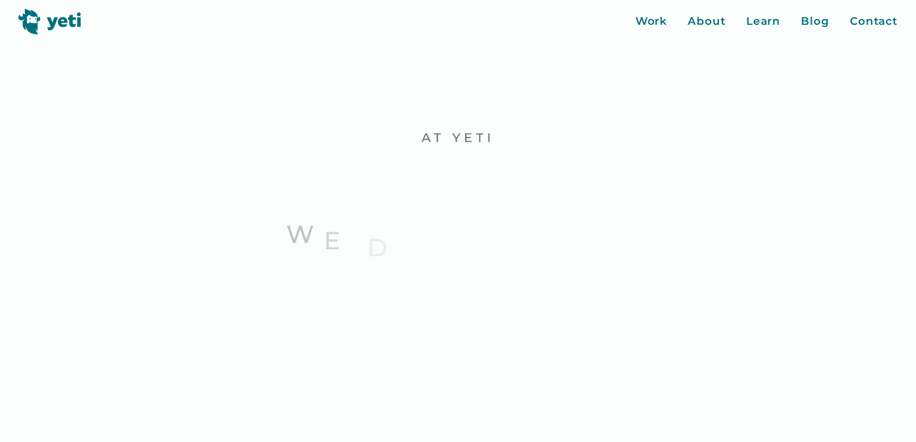 The height and width of the screenshot is (442, 916). What do you see at coordinates (652, 22) in the screenshot?
I see `a: Work` at bounding box center [652, 22].